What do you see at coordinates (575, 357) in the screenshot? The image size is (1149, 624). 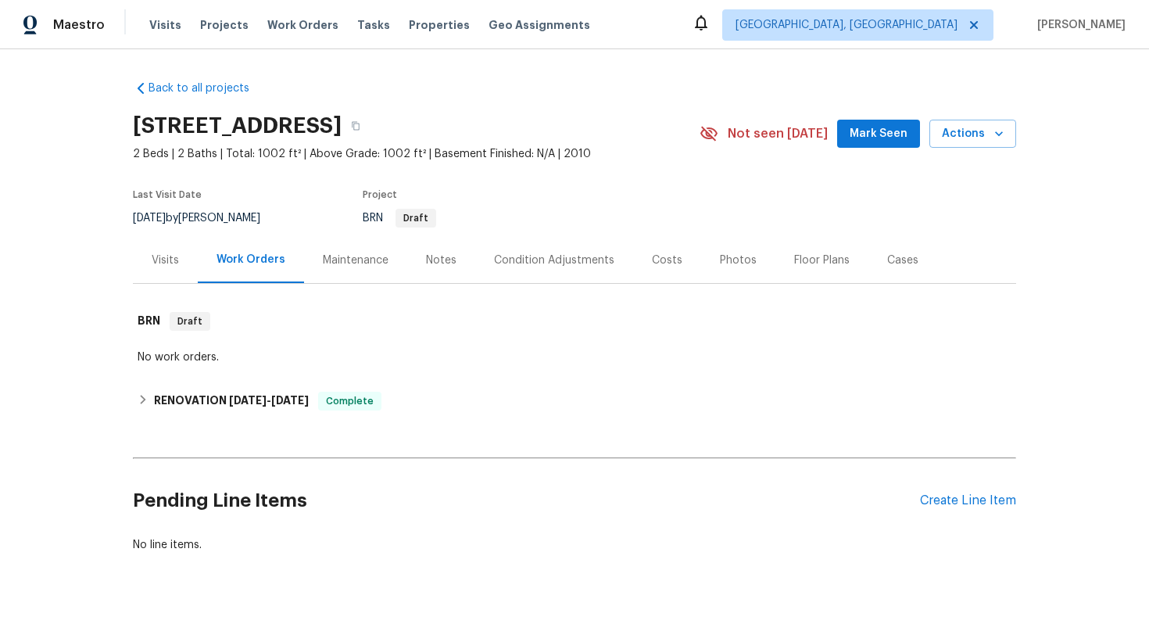 I see `div: No work orders.` at bounding box center [575, 357].